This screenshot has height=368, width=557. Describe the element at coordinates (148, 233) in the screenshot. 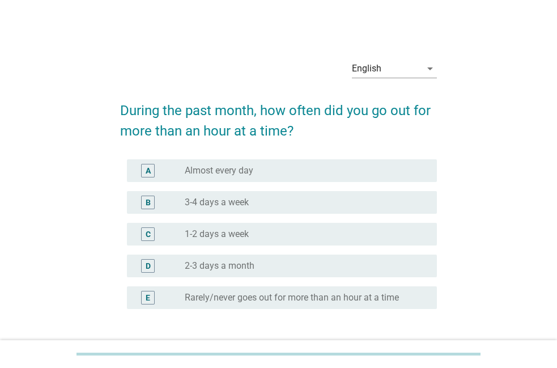

I see `div: C` at that location.